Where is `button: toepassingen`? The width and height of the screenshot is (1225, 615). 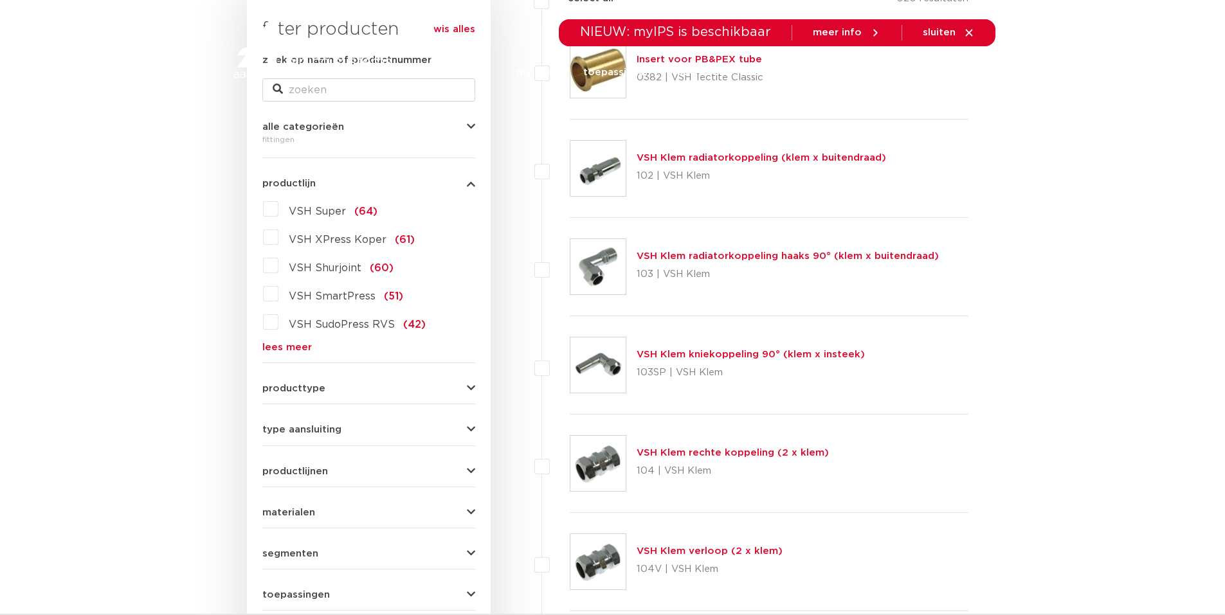 button: toepassingen is located at coordinates (368, 595).